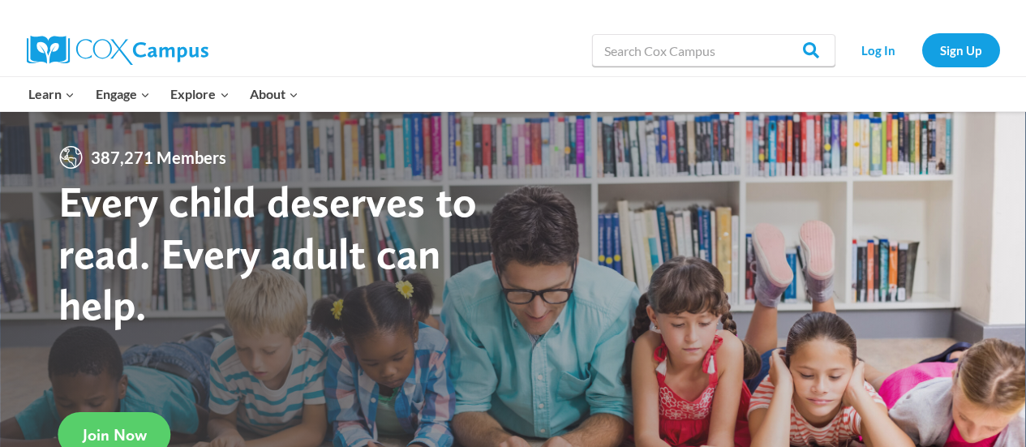  I want to click on input: Search Cox Campus, so click(714, 50).